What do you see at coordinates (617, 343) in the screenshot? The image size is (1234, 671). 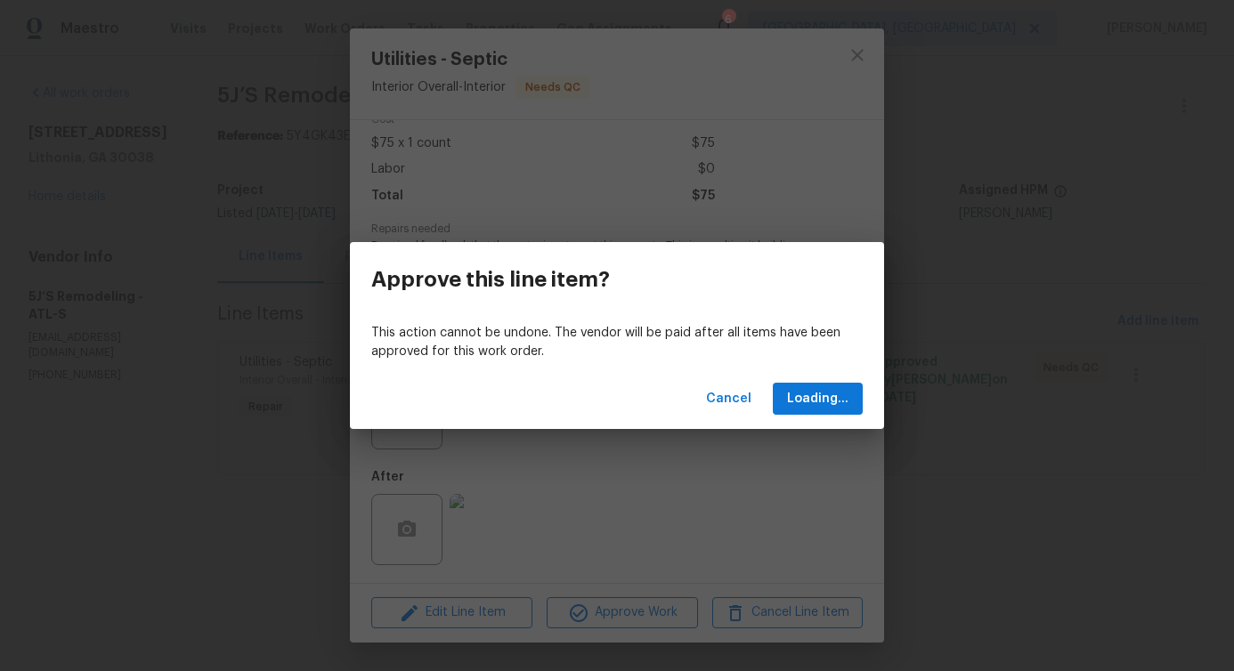 I see `p: This action cannot be undone. The vendor will be paid after all items have been approved for this...` at bounding box center [617, 343].